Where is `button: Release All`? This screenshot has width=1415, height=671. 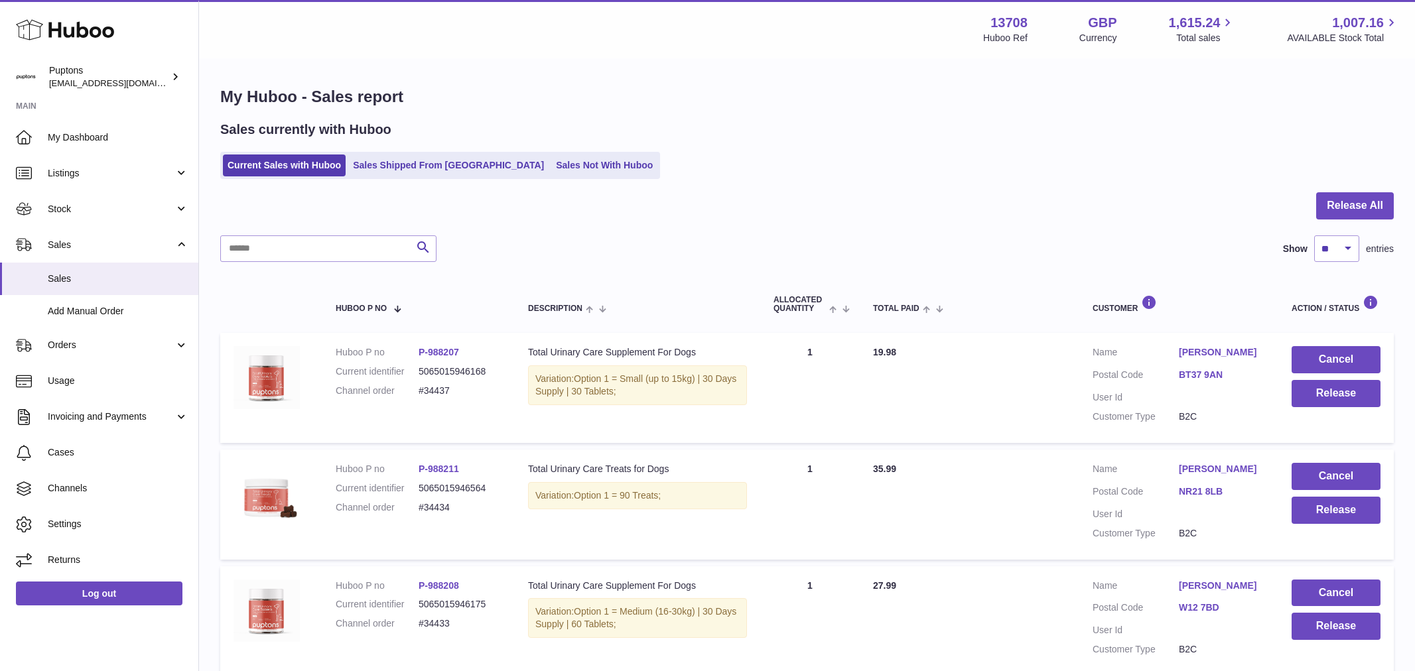
button: Release All is located at coordinates (1354, 206).